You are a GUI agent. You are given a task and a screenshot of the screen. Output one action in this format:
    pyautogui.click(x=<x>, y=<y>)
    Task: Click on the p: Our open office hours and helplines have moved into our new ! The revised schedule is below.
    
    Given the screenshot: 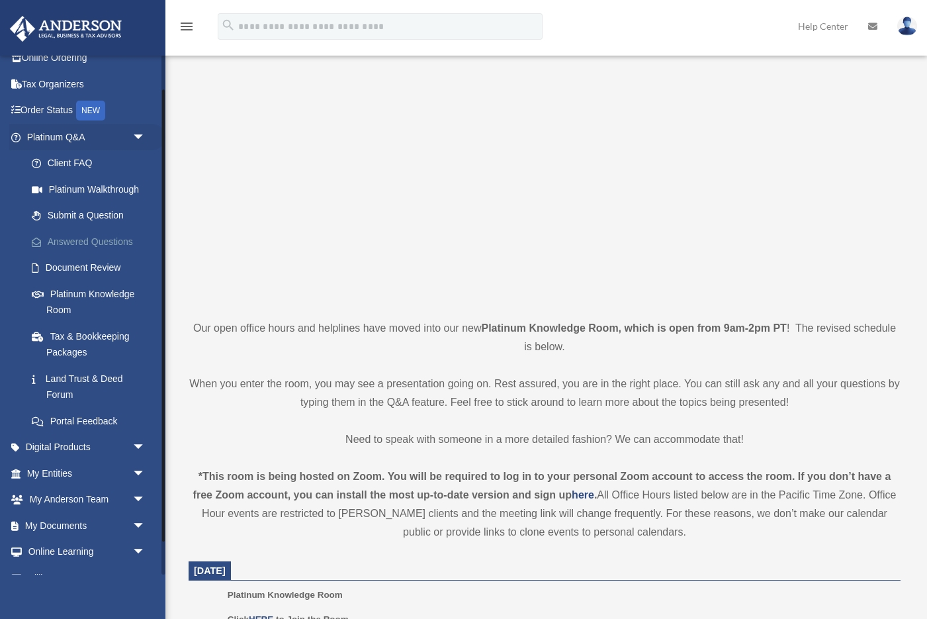 What is the action you would take?
    pyautogui.click(x=544, y=337)
    